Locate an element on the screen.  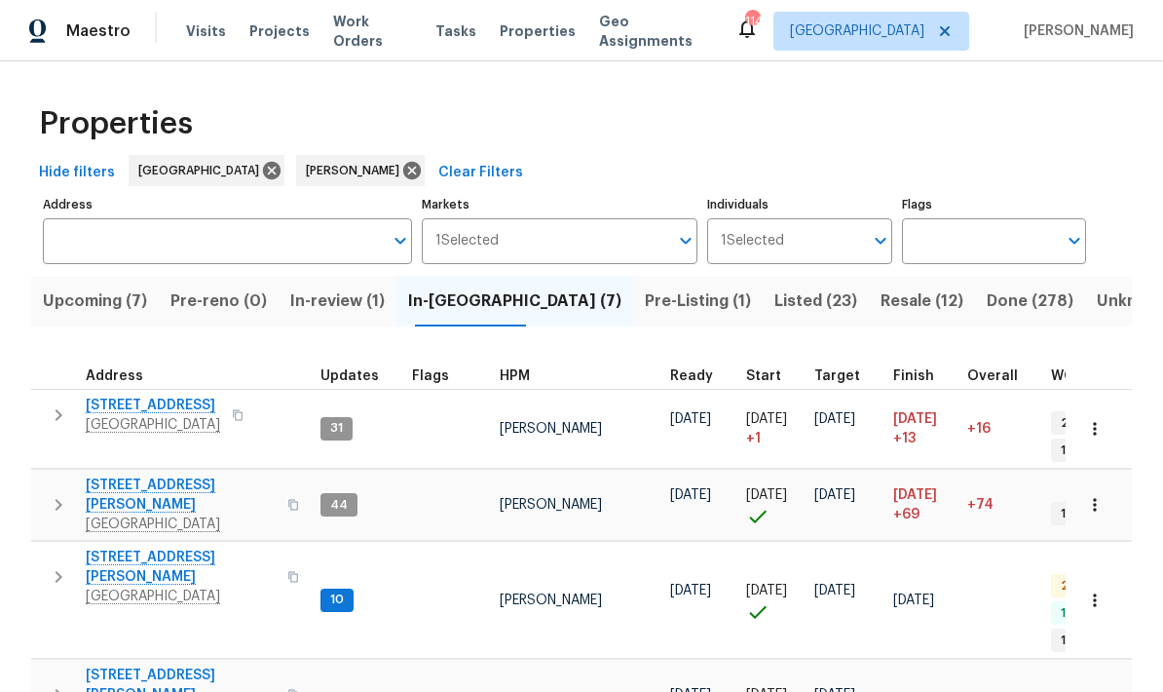
td: Project started 1 days late is located at coordinates (773, 429).